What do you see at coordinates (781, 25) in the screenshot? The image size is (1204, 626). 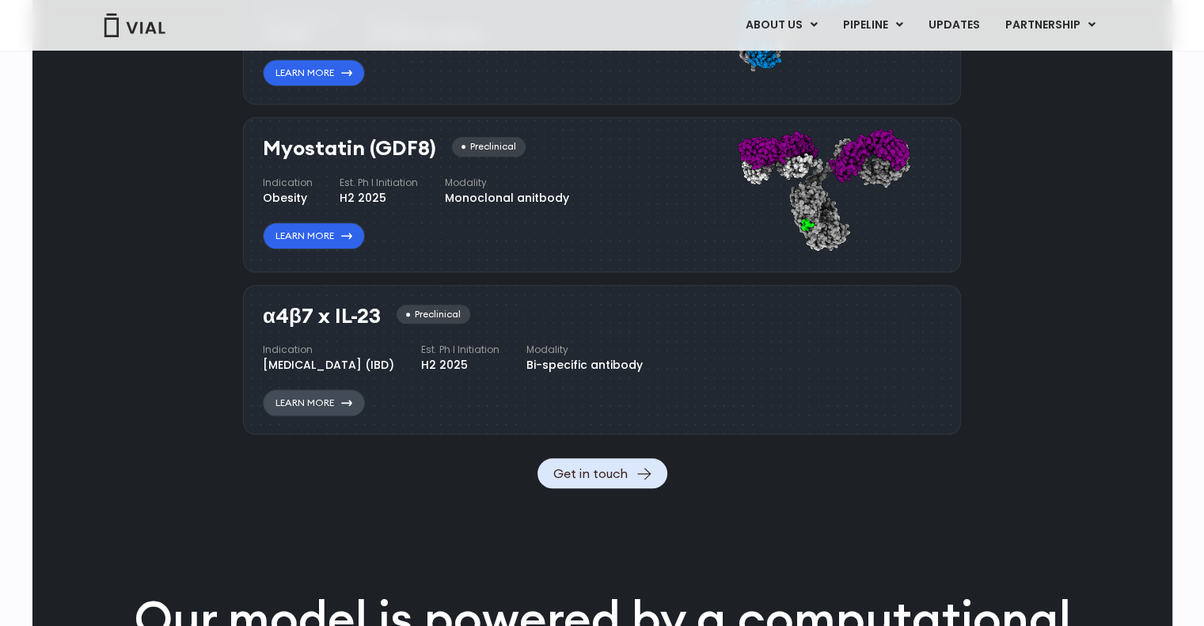 I see `a: ABOUT USMenu Toggle` at bounding box center [781, 25].